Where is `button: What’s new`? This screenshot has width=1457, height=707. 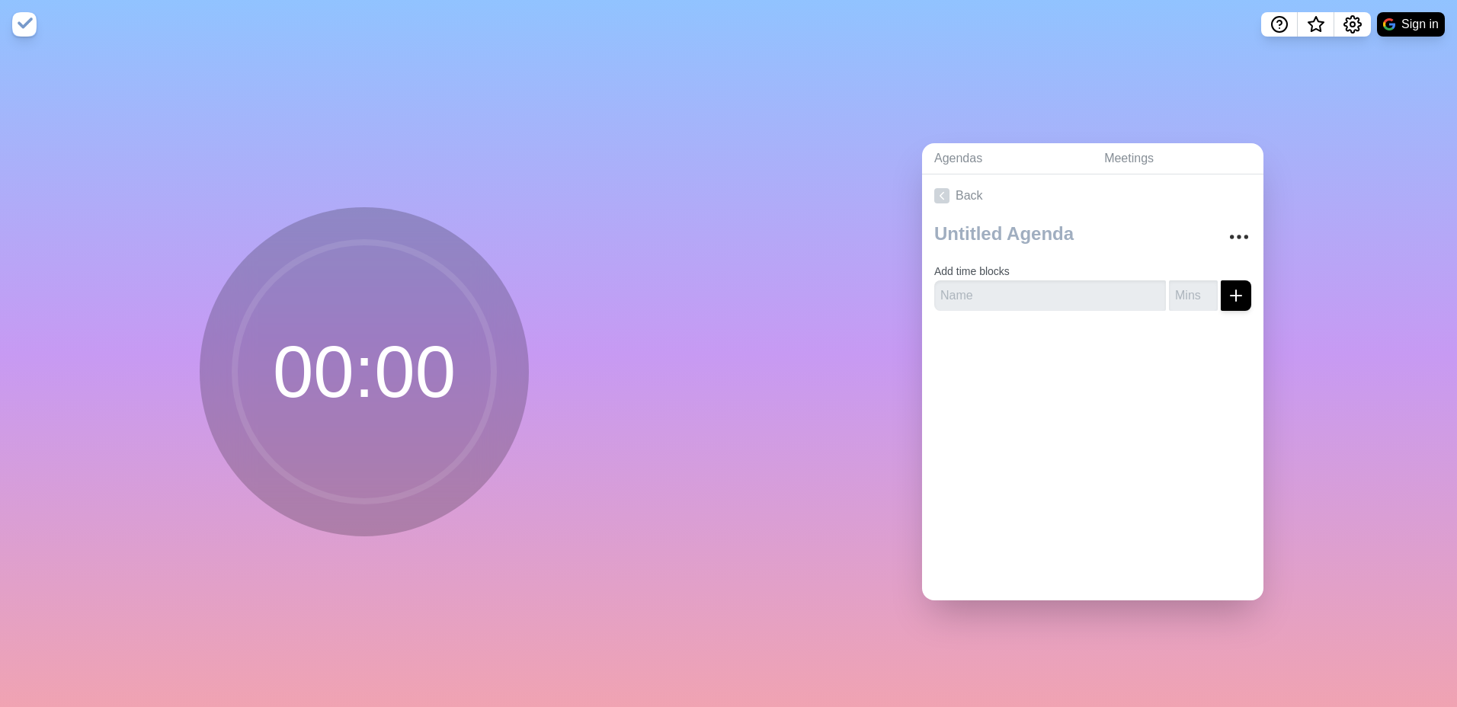
button: What’s new is located at coordinates (1316, 24).